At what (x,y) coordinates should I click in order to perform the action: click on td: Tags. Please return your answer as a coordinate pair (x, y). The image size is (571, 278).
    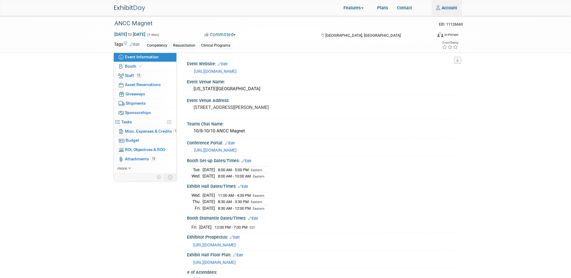
    Looking at the image, I should click on (127, 45).